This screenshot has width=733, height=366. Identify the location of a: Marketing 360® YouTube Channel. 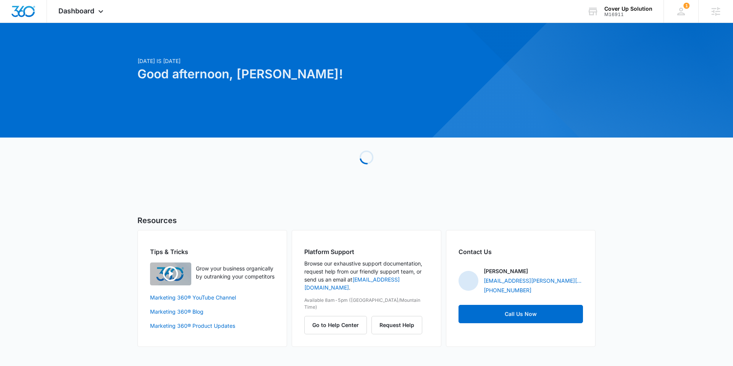
(212, 297).